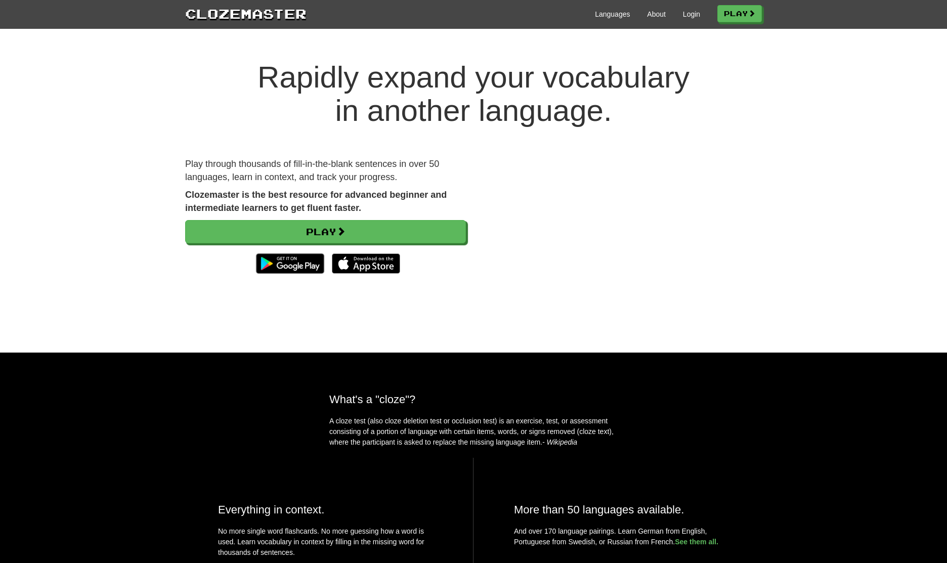 The image size is (947, 563). I want to click on strong: Clozemaster is the best resource for advanced beginner and intermediate learners to get fluent fa..., so click(316, 201).